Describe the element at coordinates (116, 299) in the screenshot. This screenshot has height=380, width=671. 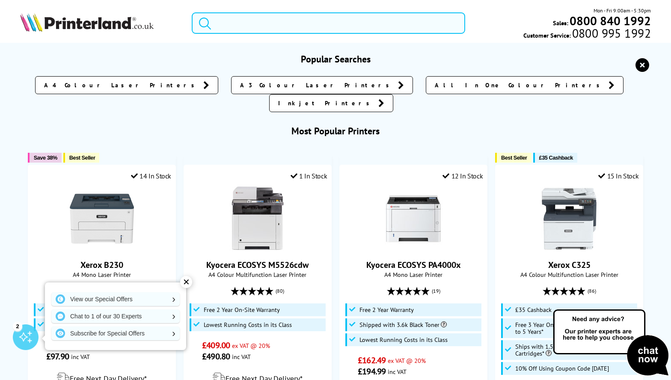
I see `a: View our Special Offers` at that location.